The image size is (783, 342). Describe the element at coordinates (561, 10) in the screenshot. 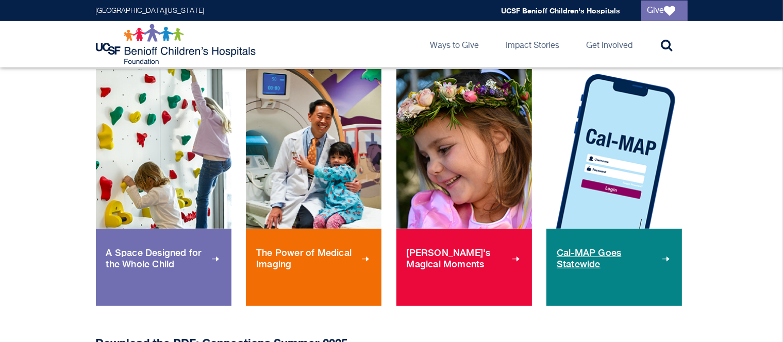

I see `a: UCSF Benioff Children's Hospitals` at that location.